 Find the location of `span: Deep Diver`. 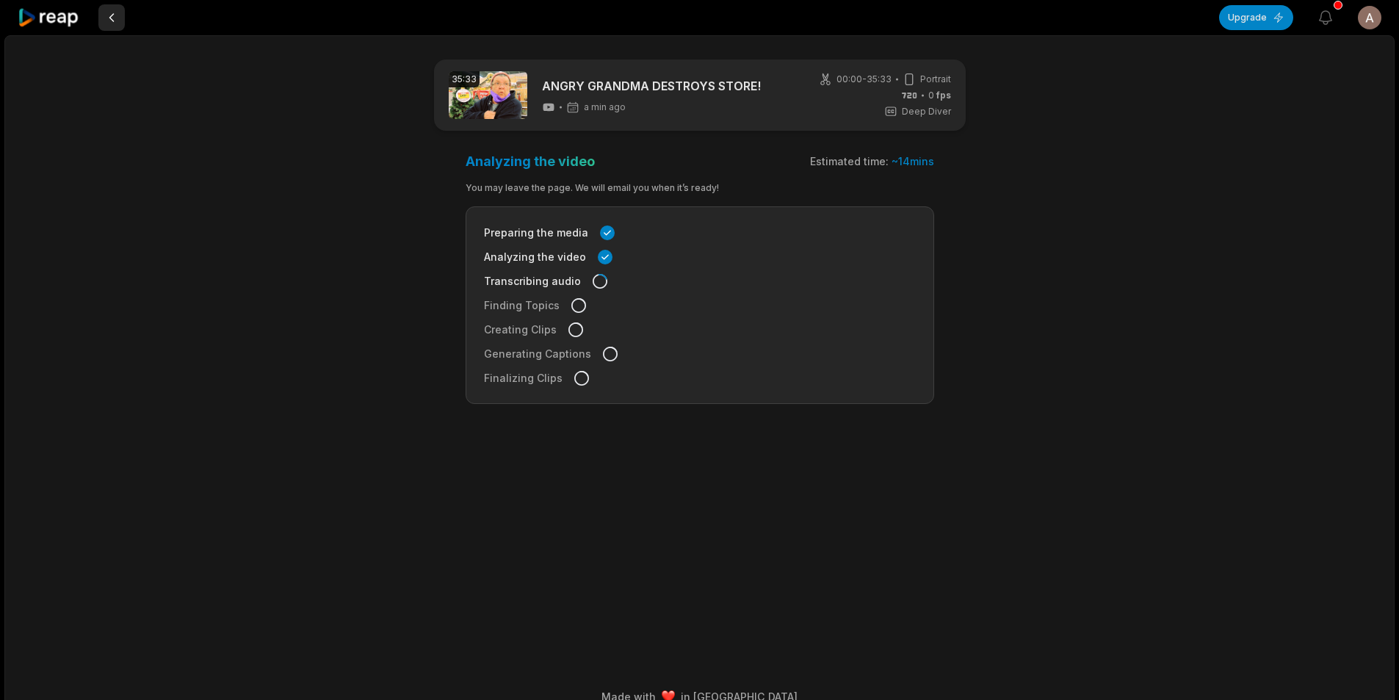

span: Deep Diver is located at coordinates (926, 112).